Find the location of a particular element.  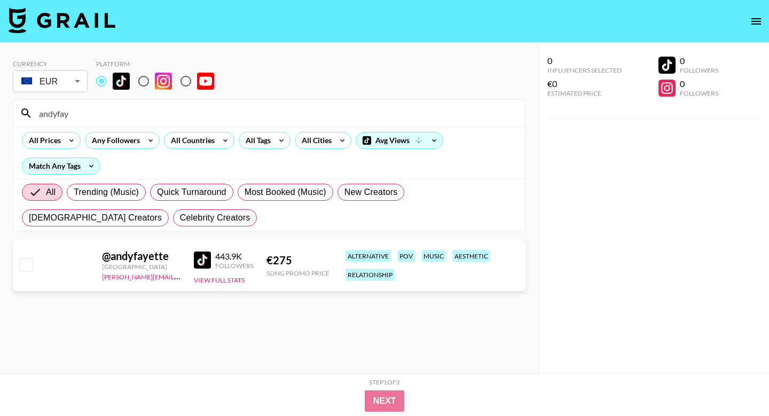

input: Search by User Name is located at coordinates (275, 113).